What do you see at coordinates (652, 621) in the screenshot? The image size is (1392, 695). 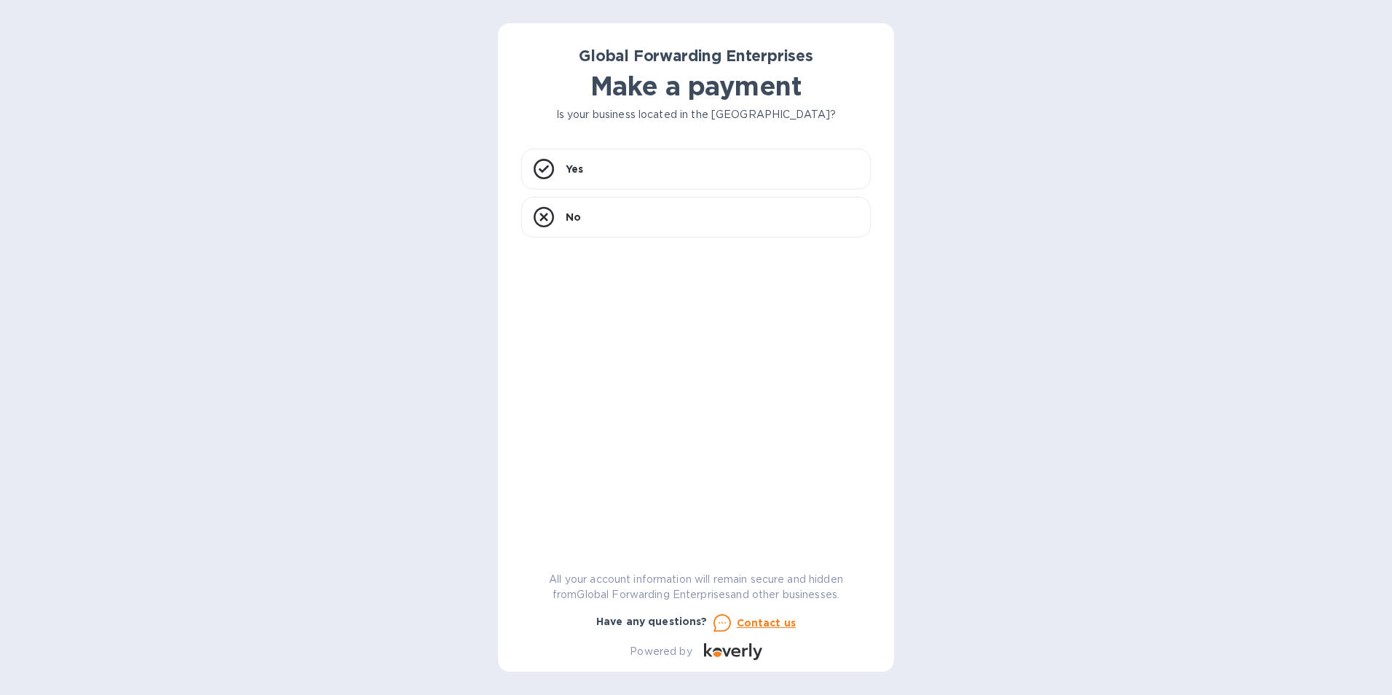 I see `b: Have any questions?` at bounding box center [652, 621].